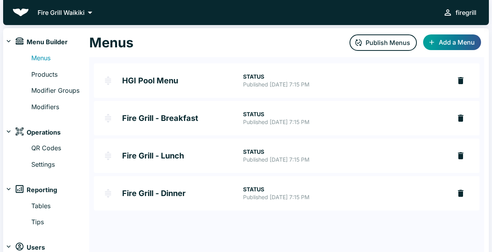 The height and width of the screenshot is (252, 492). Describe the element at coordinates (60, 222) in the screenshot. I see `a: Tips` at that location.